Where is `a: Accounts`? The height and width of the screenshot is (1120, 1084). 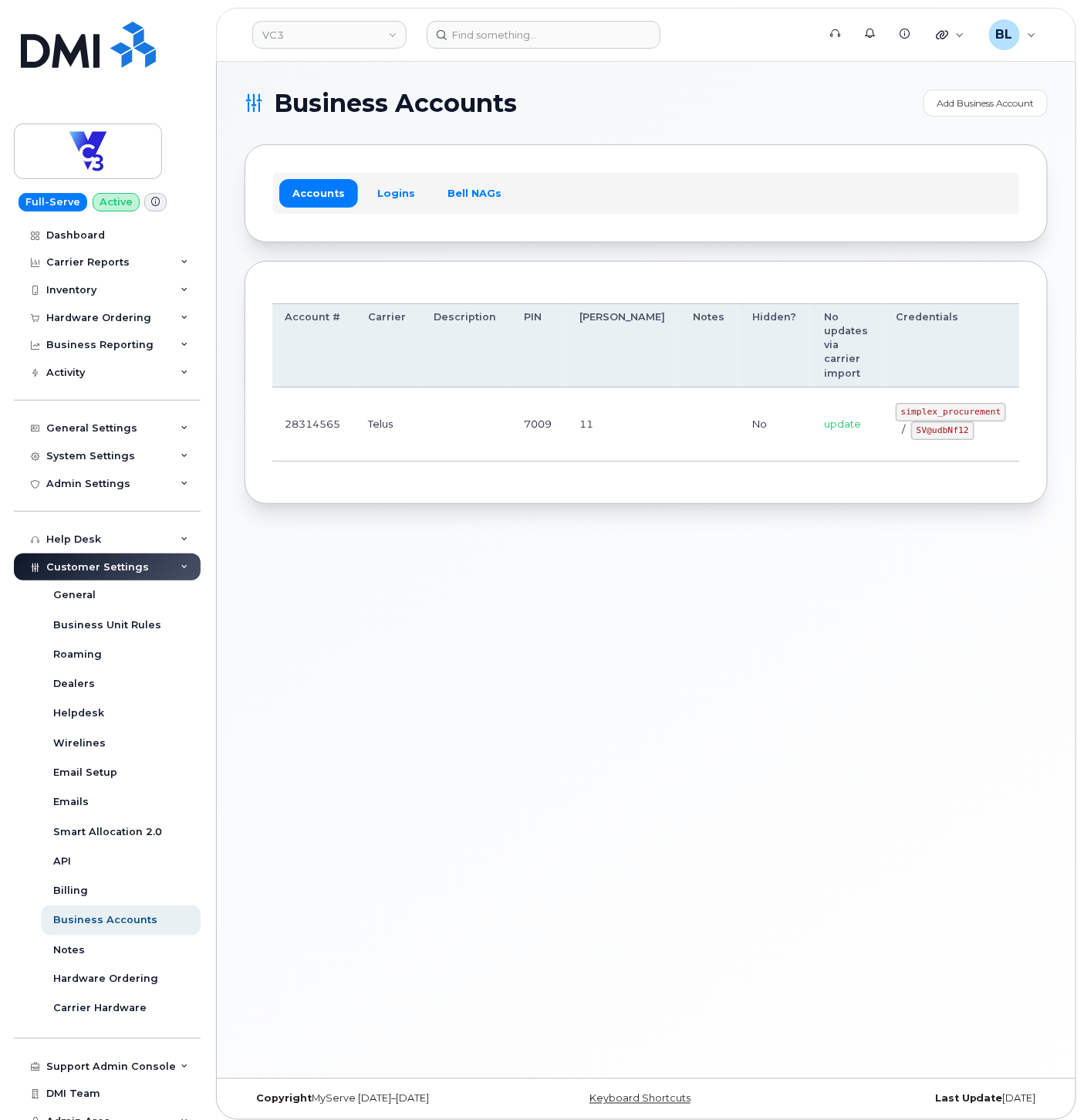
a: Accounts is located at coordinates (319, 193).